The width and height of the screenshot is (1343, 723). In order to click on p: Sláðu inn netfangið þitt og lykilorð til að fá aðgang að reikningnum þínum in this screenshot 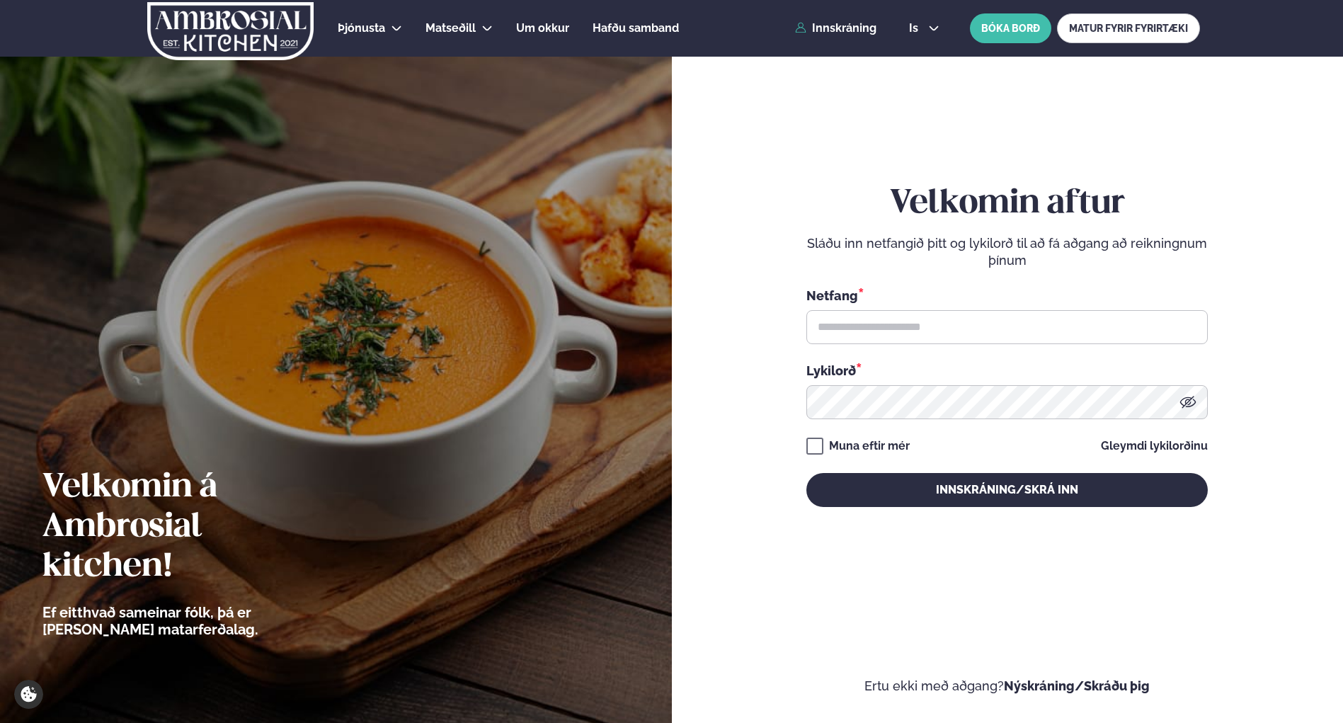, I will do `click(1007, 252)`.